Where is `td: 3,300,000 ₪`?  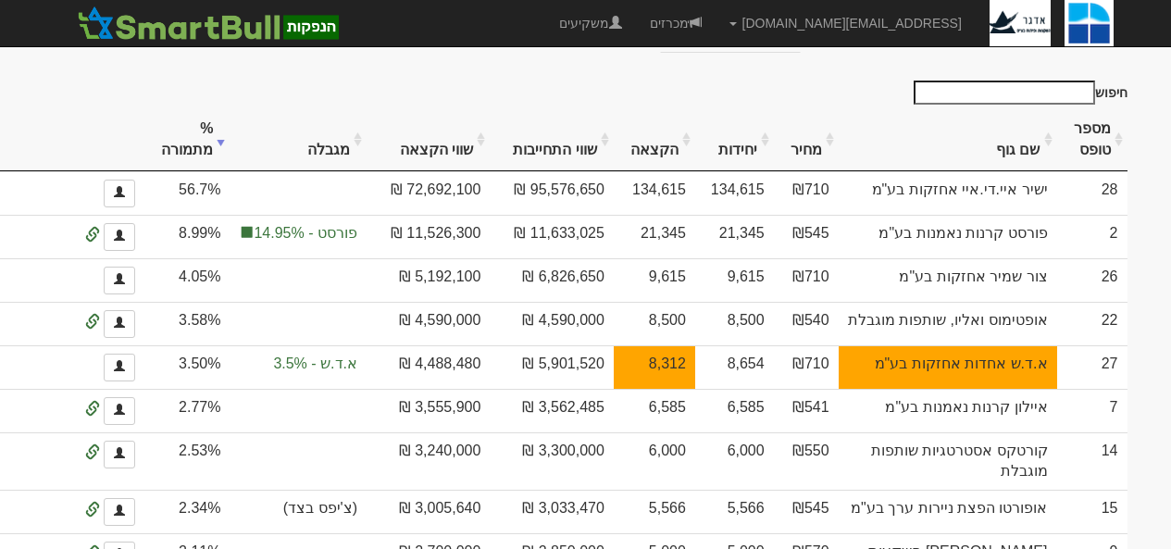 td: 3,300,000 ₪ is located at coordinates (551, 461).